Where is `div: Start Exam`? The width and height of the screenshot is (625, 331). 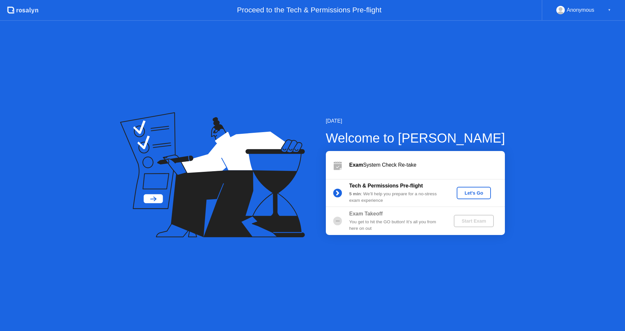
div: Start Exam is located at coordinates (474, 221).